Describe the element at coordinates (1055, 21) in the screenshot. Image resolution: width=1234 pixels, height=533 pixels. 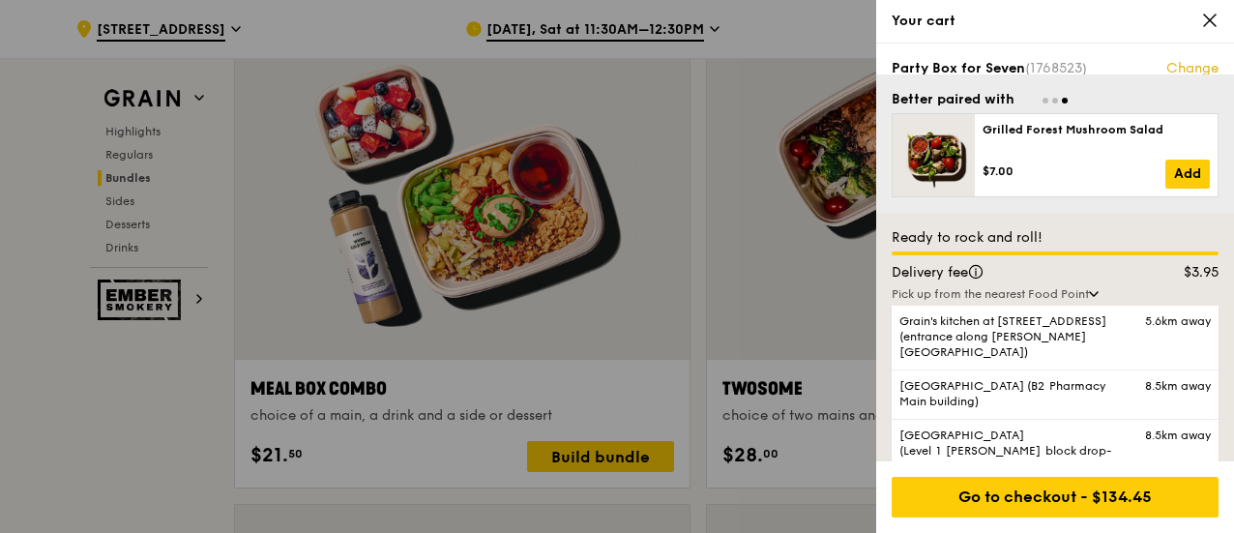
I see `div: Your cart` at that location.